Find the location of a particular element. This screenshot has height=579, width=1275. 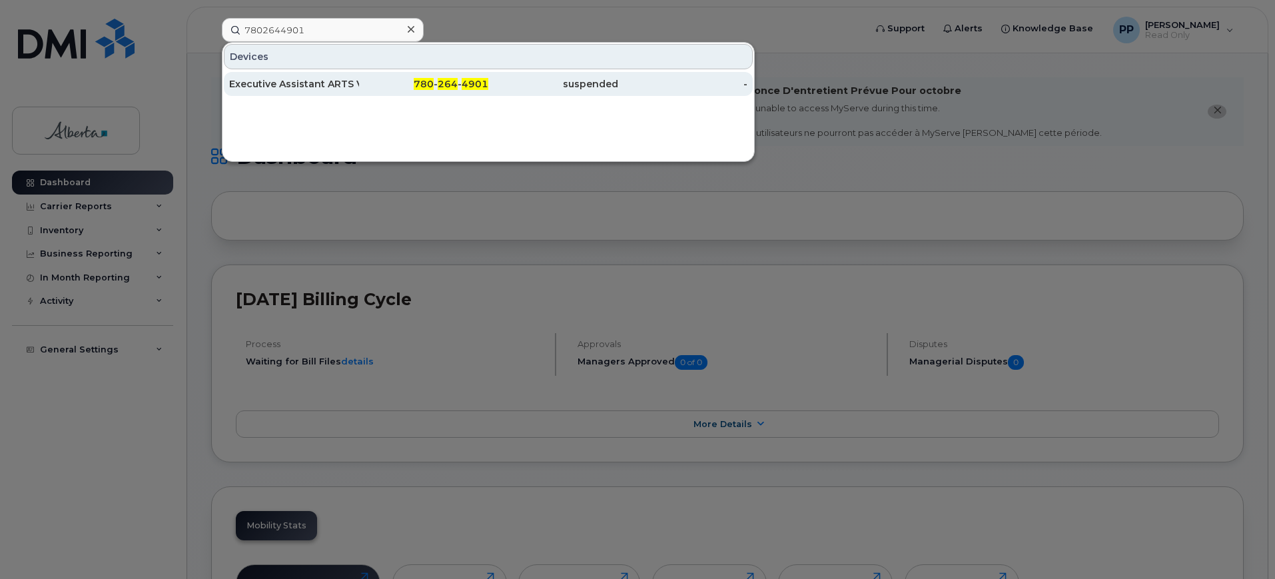

div: Devices is located at coordinates (488, 57).